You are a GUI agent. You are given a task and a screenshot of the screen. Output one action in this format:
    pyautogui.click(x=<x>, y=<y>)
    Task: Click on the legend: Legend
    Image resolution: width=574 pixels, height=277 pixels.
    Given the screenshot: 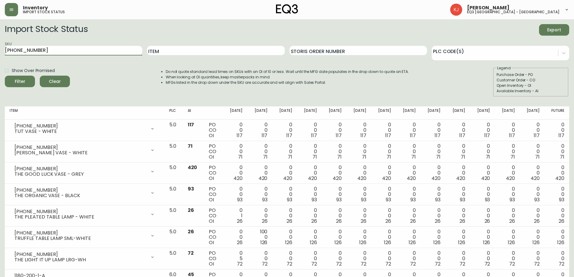 What is the action you would take?
    pyautogui.click(x=504, y=68)
    